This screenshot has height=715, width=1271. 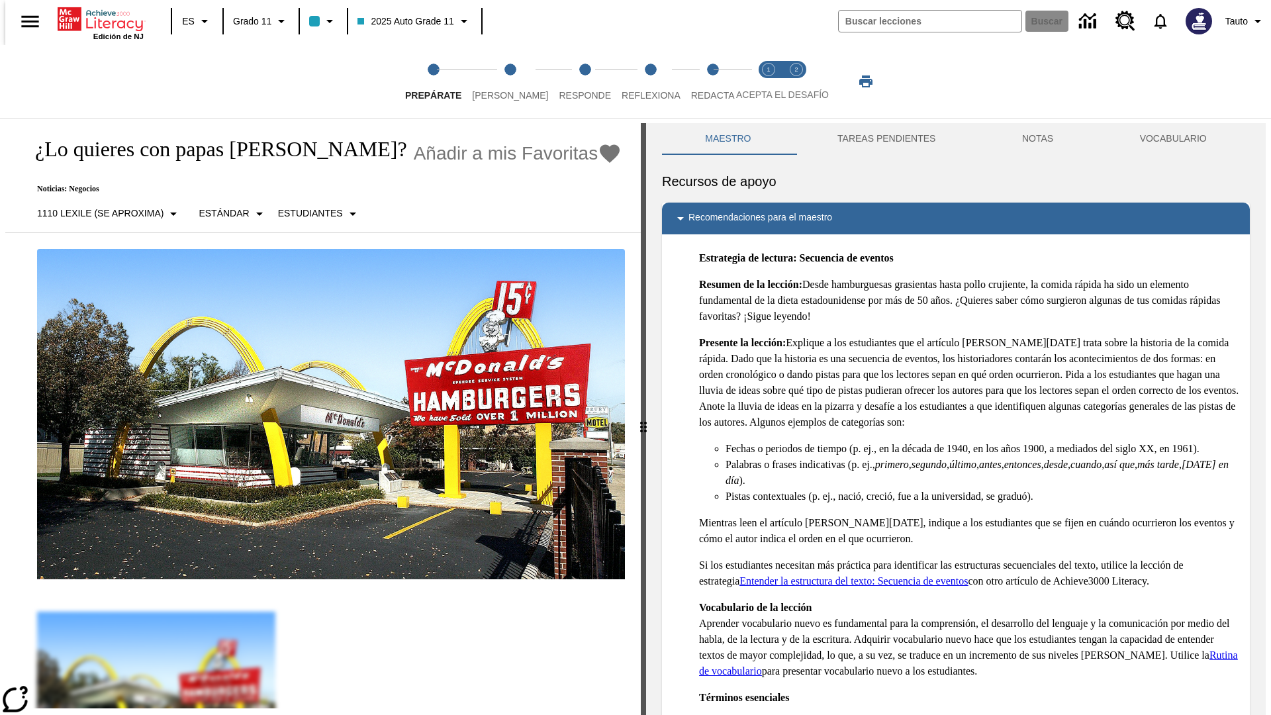 I want to click on a: Notificaciones, so click(x=1161, y=21).